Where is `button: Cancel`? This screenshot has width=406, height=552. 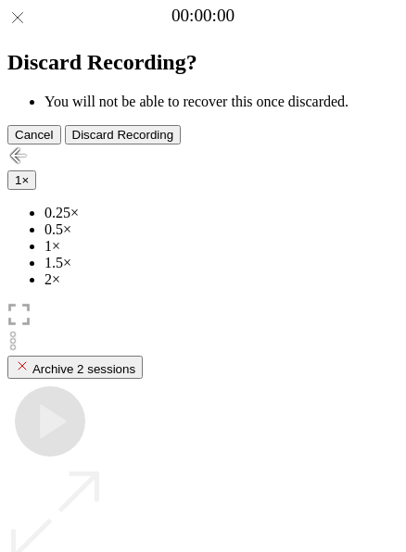
button: Cancel is located at coordinates (34, 134).